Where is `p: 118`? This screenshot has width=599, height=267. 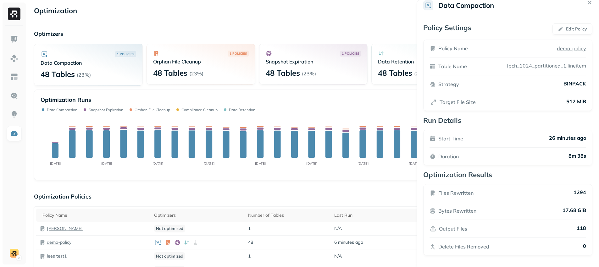 p: 118 is located at coordinates (581, 229).